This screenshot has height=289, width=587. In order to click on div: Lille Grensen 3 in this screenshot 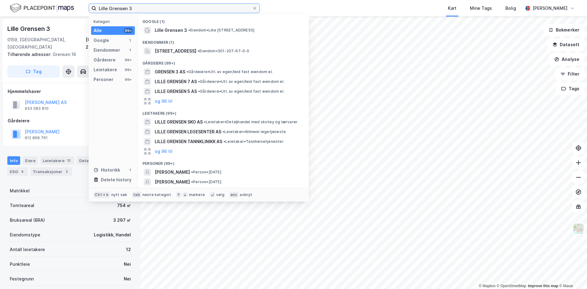, I will do `click(29, 29)`.